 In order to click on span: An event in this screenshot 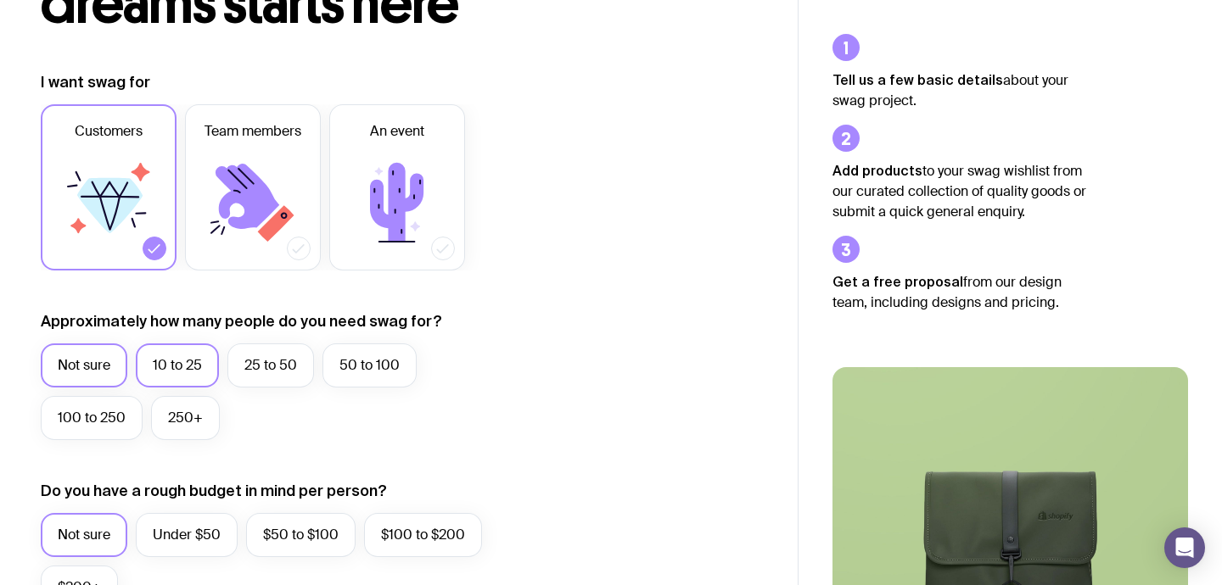, I will do `click(397, 132)`.